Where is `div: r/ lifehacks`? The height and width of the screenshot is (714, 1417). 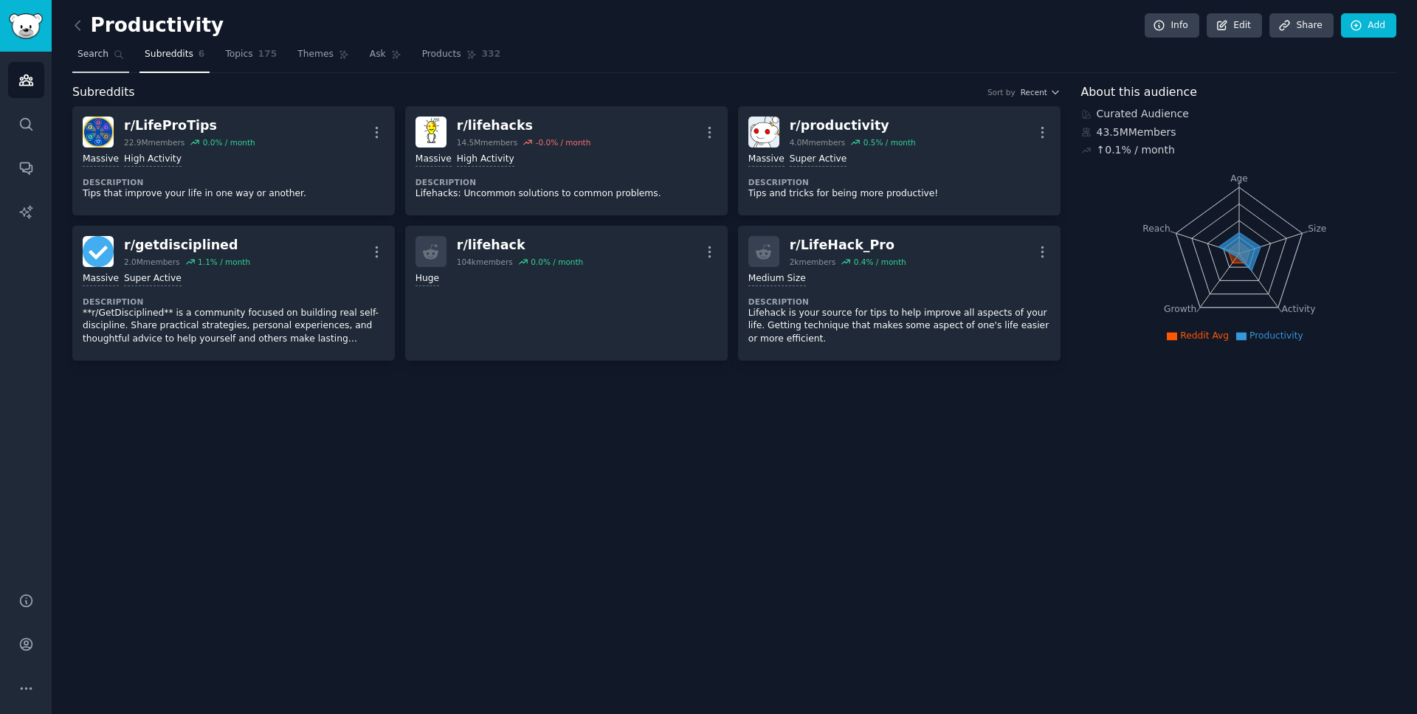 div: r/ lifehacks is located at coordinates (524, 125).